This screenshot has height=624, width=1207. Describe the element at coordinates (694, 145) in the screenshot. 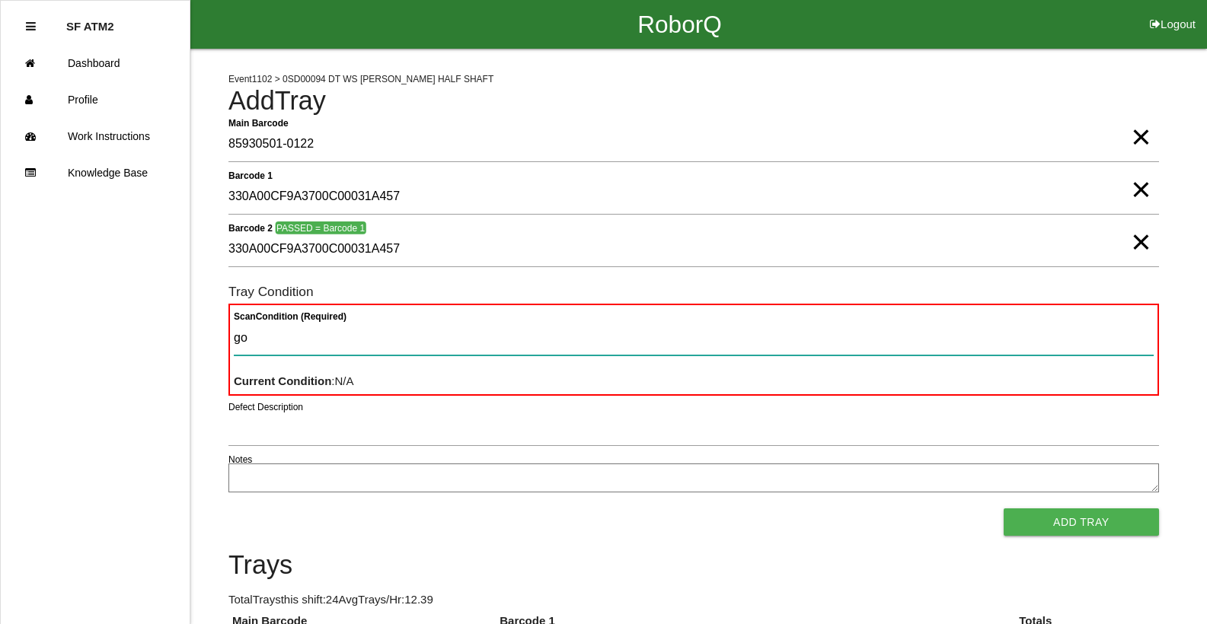

I see `input: Required` at that location.